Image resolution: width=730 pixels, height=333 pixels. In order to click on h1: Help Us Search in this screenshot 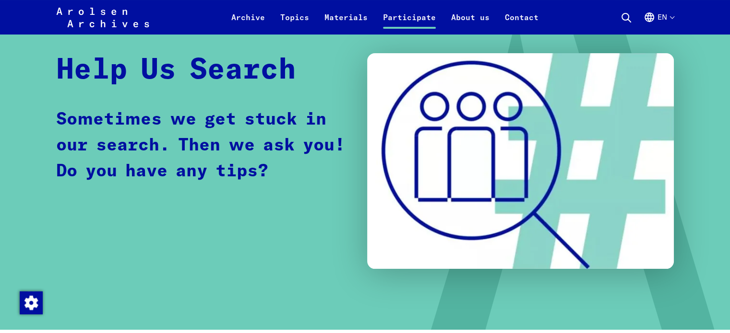, I will do `click(176, 71)`.